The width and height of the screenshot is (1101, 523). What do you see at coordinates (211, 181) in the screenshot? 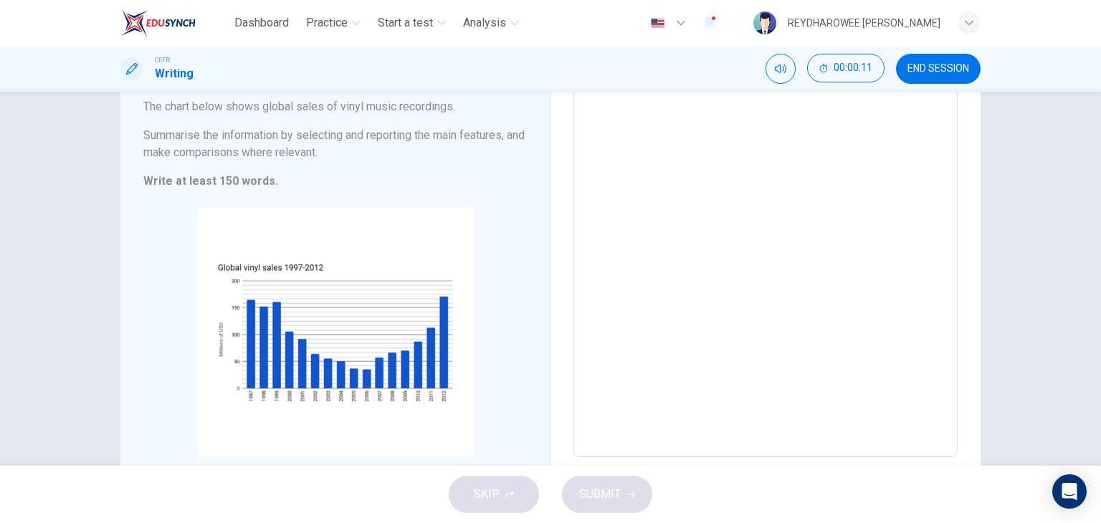
I see `strong: Write at least 150 words.` at bounding box center [211, 181].